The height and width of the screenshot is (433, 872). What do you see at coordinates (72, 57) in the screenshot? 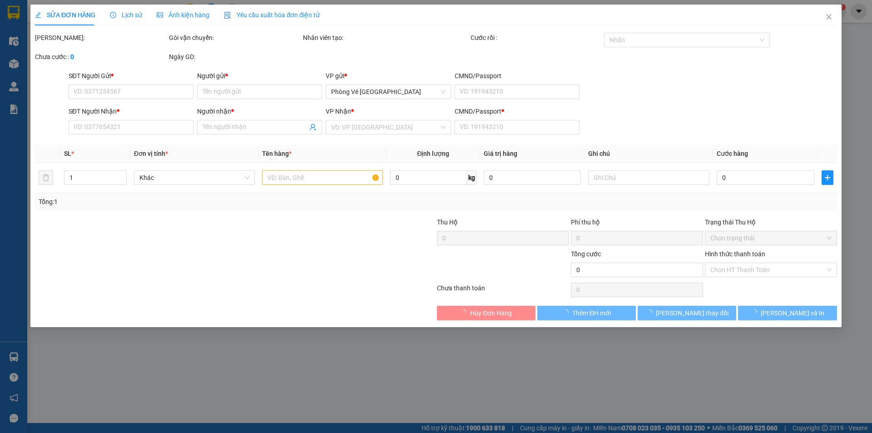
I see `b: 0` at bounding box center [72, 57].